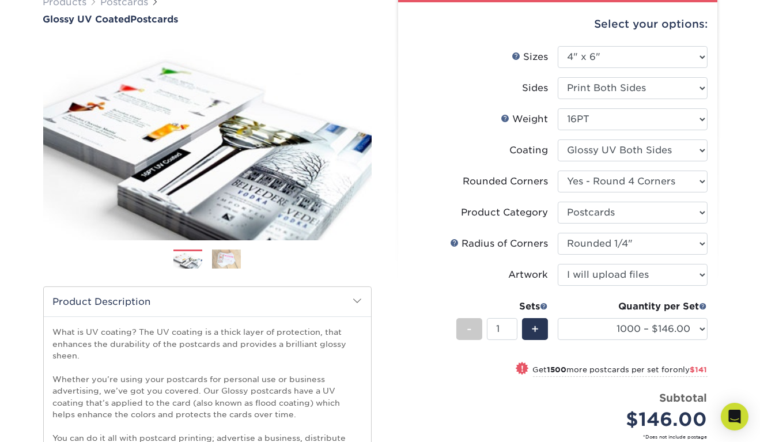 This screenshot has width=760, height=442. What do you see at coordinates (683, 398) in the screenshot?
I see `strong: Subtotal` at bounding box center [683, 398].